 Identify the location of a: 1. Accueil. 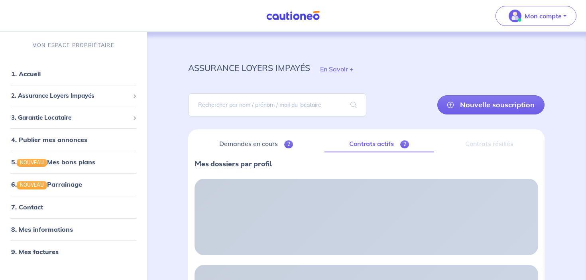
(26, 74).